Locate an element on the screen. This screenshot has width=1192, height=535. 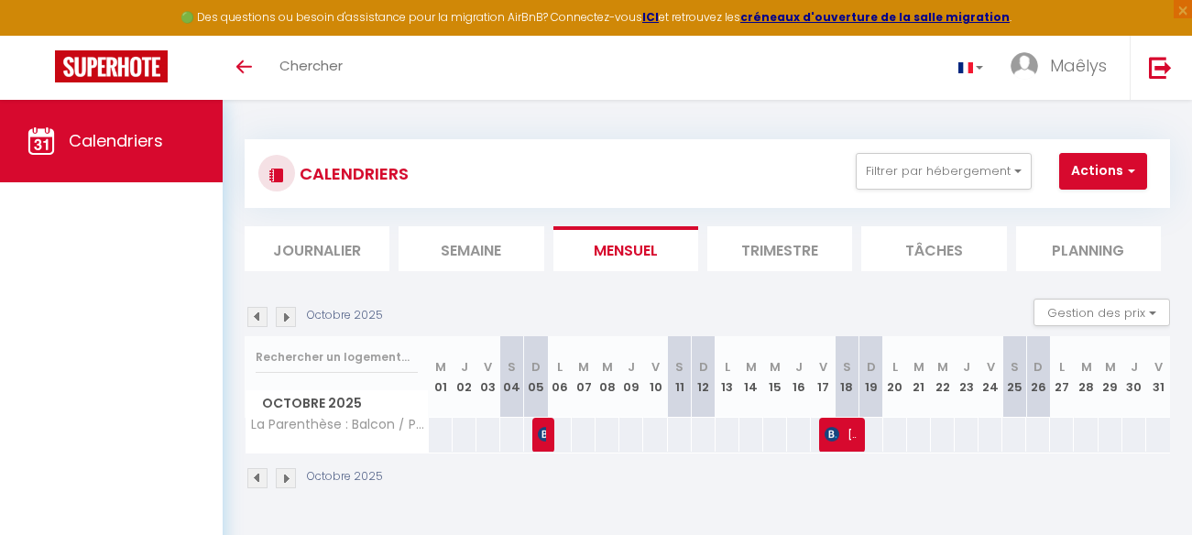
th: 25 is located at coordinates (1014, 377).